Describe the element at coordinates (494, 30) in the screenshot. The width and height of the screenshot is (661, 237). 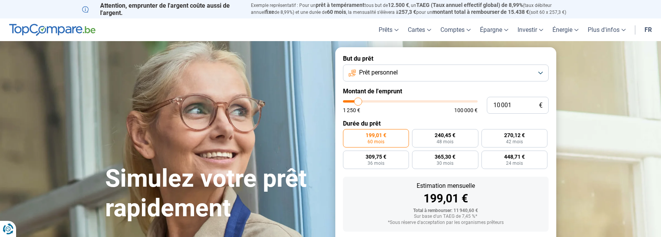
I see `a: Épargne` at that location.